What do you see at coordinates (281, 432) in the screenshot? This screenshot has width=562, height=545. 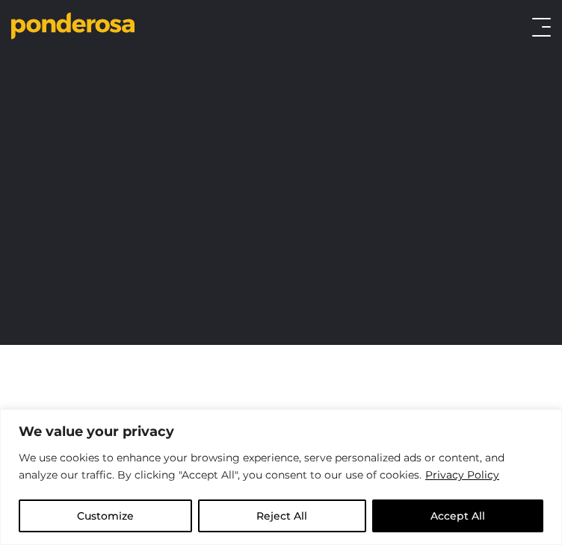 I see `p: We value your privacy` at bounding box center [281, 432].